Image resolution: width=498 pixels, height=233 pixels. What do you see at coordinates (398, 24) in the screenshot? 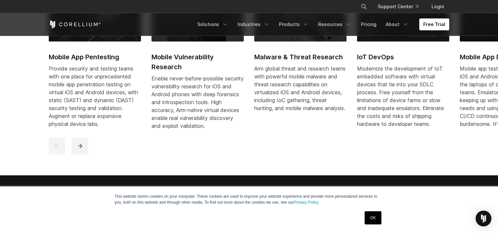
I see `a: About` at bounding box center [398, 24].